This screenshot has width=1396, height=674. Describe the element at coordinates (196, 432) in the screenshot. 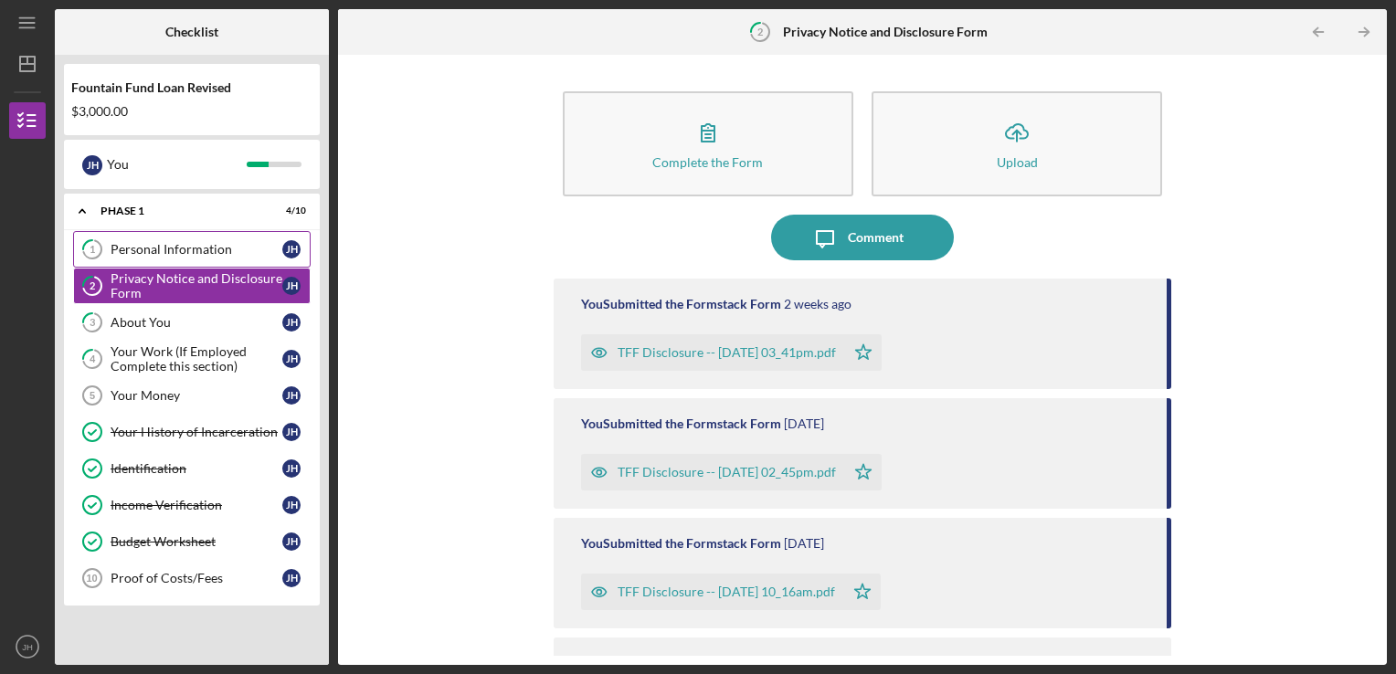

I see `div: Your History of Incarceration` at that location.